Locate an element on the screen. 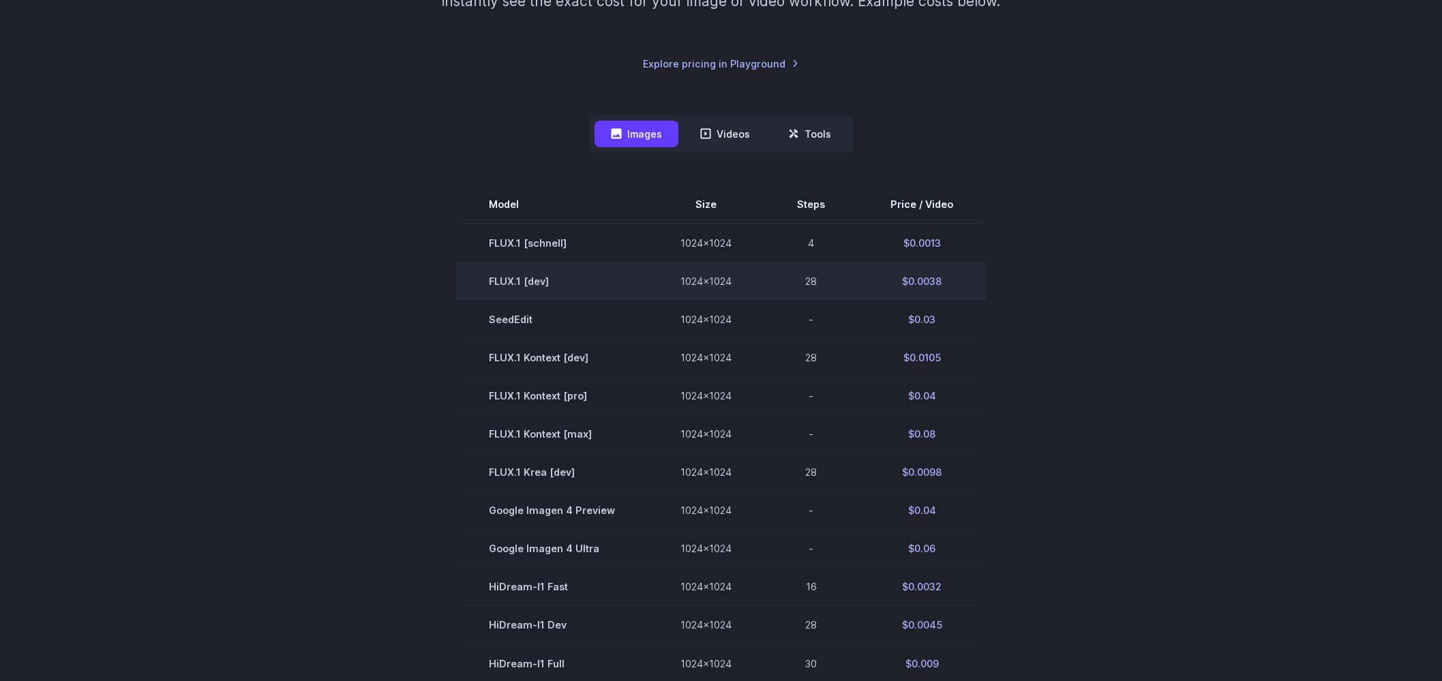  th: Size is located at coordinates (706, 205).